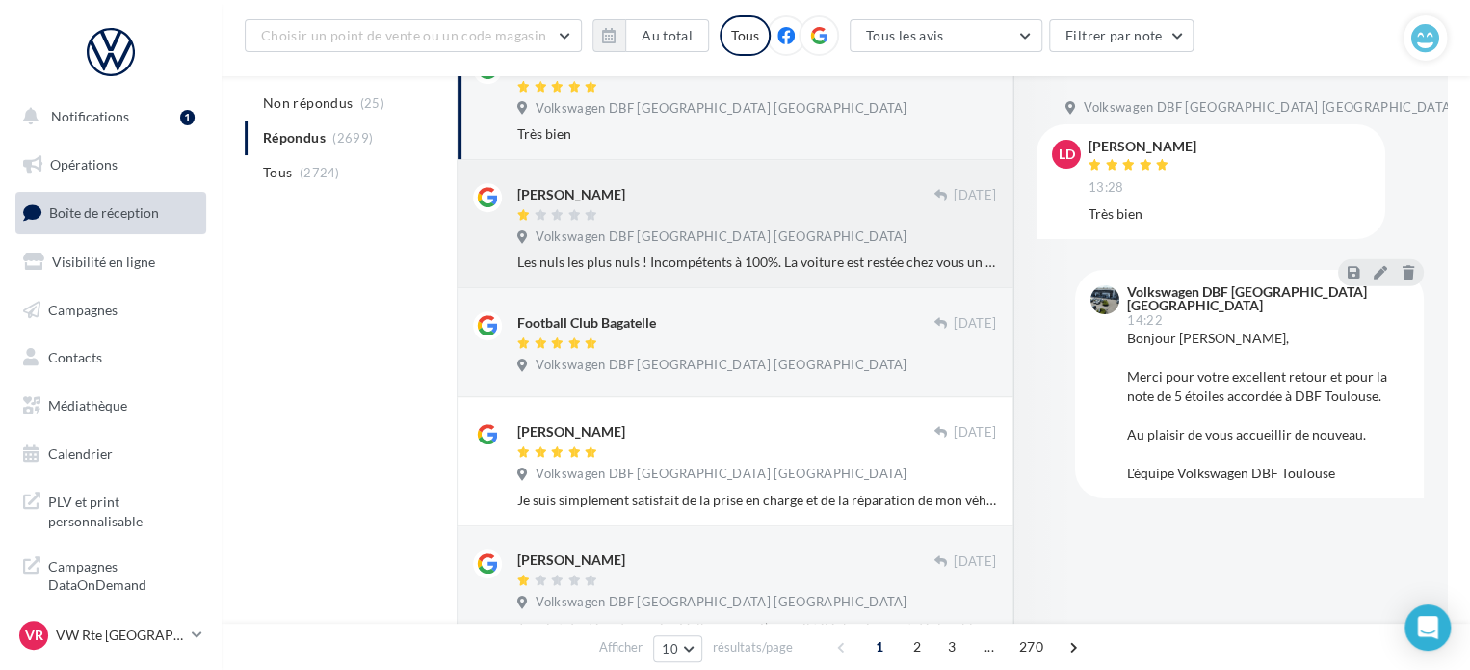 Image resolution: width=1470 pixels, height=670 pixels. What do you see at coordinates (1428, 627) in the screenshot?
I see `div: Open Intercom Messenger` at bounding box center [1428, 627].